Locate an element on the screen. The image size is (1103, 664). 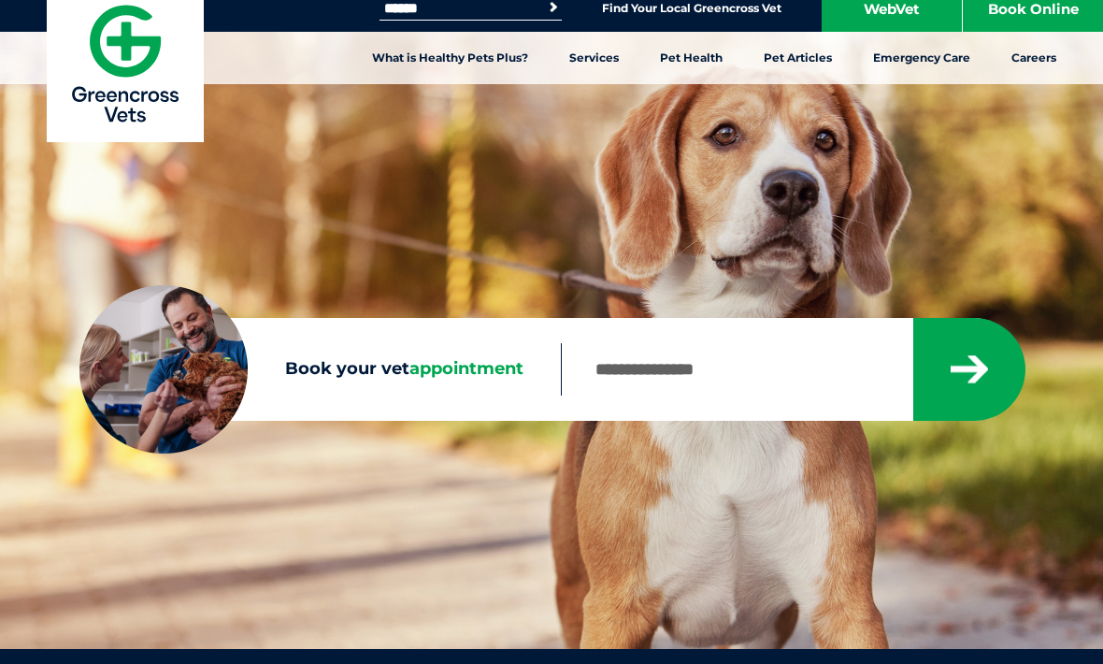
label: Book your vet is located at coordinates (320, 369).